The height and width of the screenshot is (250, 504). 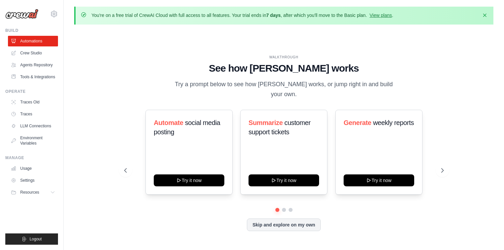 What do you see at coordinates (380, 15) in the screenshot?
I see `a: View plans` at bounding box center [380, 15].